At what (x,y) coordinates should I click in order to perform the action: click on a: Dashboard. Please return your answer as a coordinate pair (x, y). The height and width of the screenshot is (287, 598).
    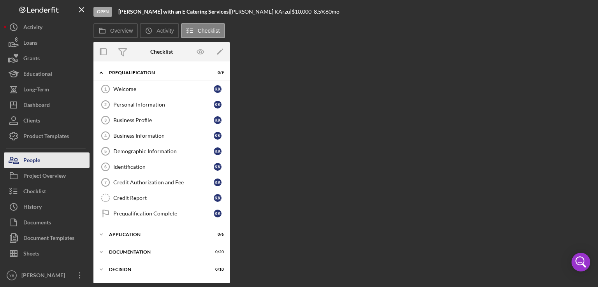
    Looking at the image, I should click on (47, 105).